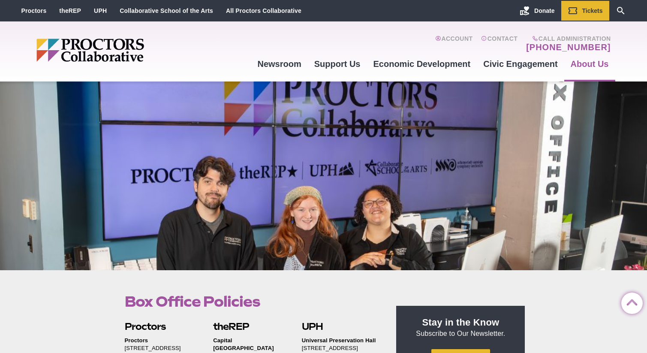 The height and width of the screenshot is (353, 647). What do you see at coordinates (590, 64) in the screenshot?
I see `a: About Us` at bounding box center [590, 64].